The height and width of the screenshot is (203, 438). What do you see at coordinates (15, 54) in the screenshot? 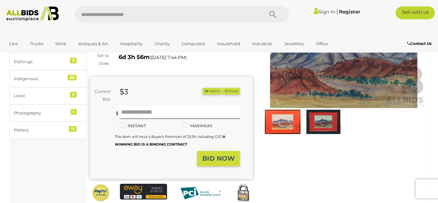
I see `a: Sports` at bounding box center [15, 54].